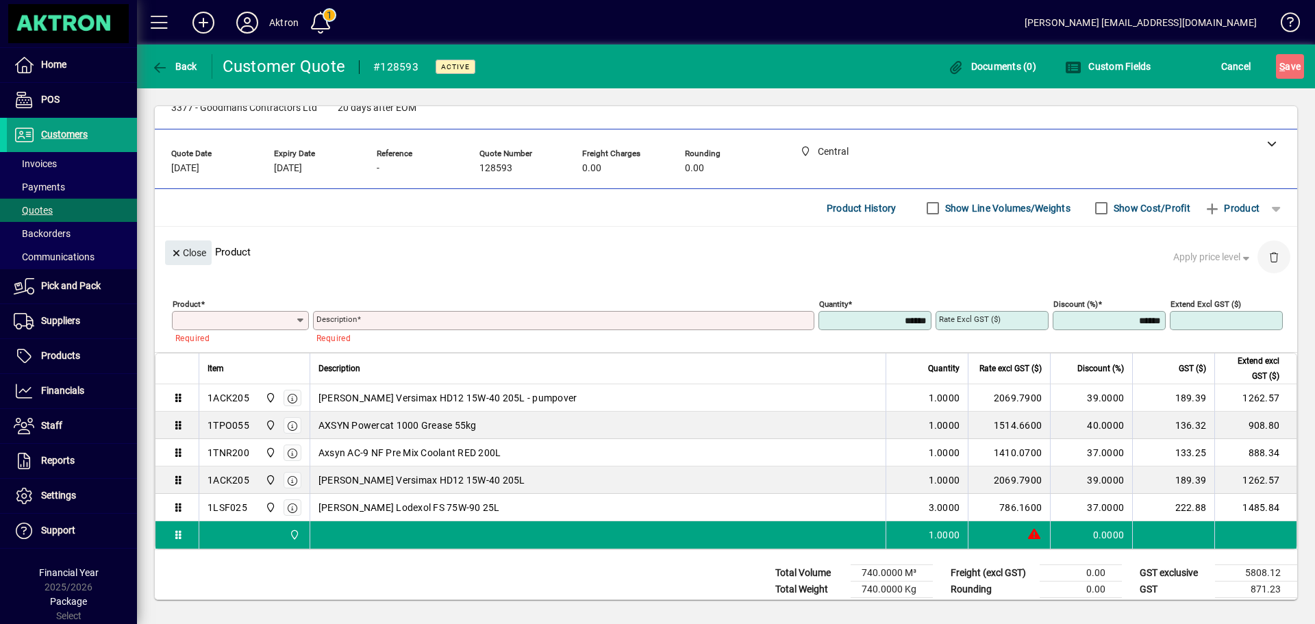  Describe the element at coordinates (1205, 304) in the screenshot. I see `mat-label: Extend excl GST ($)` at that location.